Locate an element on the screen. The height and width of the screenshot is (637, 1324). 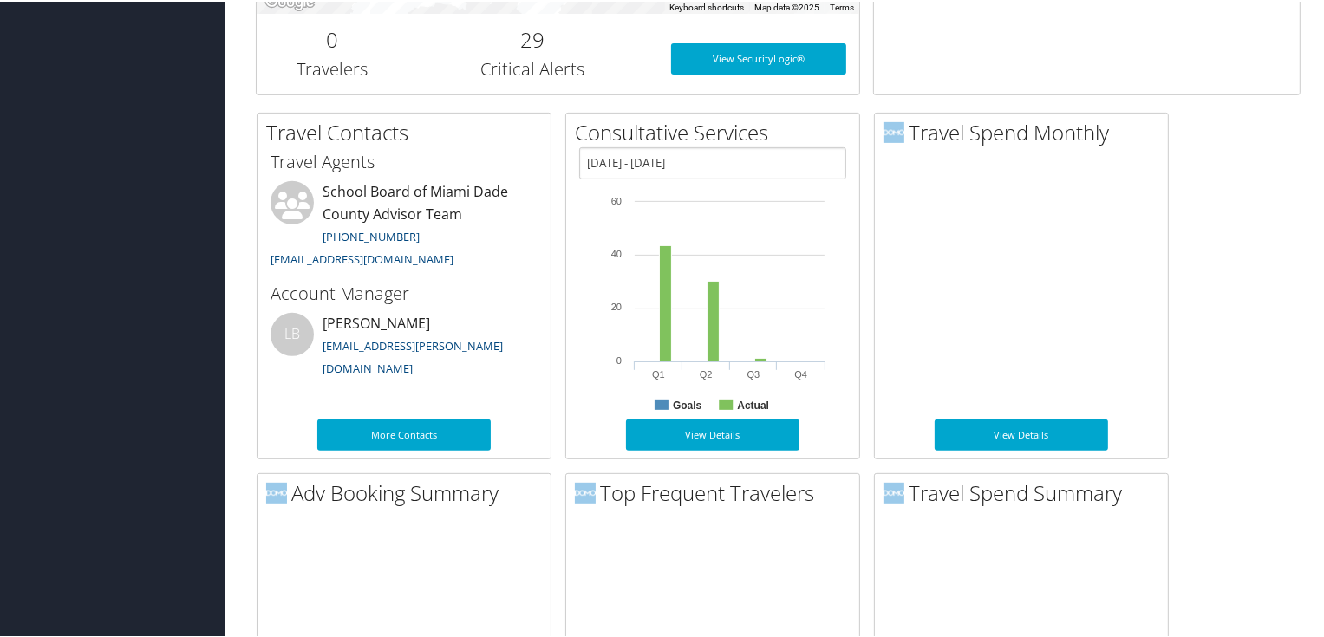
h2: Travel Spend Summary is located at coordinates (1025, 491).